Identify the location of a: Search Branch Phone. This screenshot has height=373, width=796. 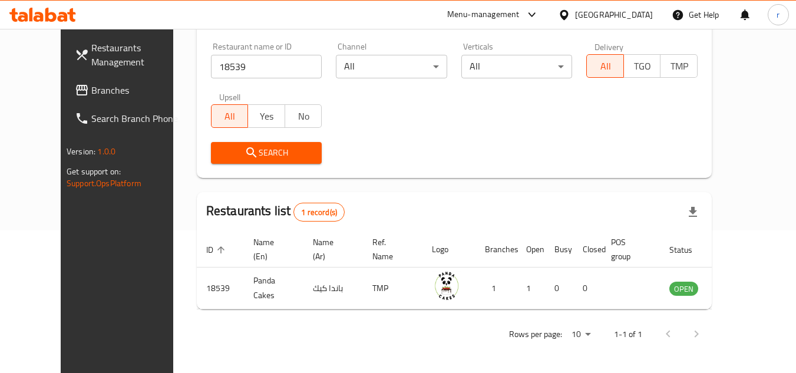
(130, 118).